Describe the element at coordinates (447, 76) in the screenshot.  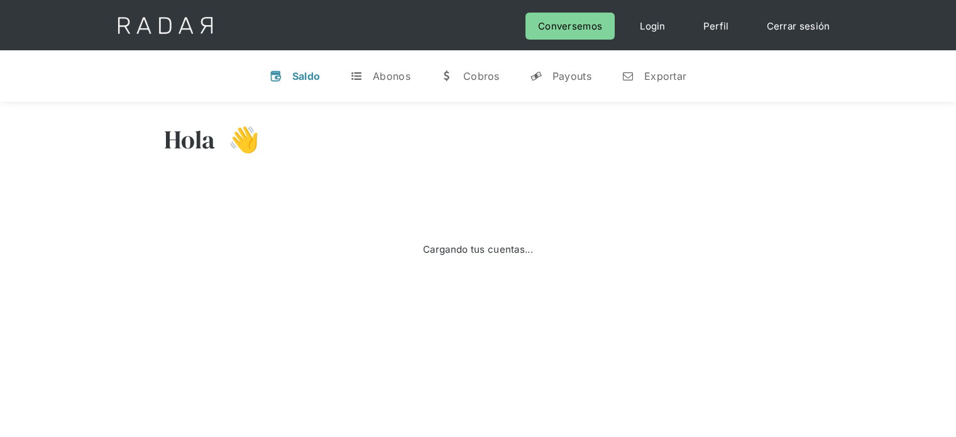
I see `div: w` at that location.